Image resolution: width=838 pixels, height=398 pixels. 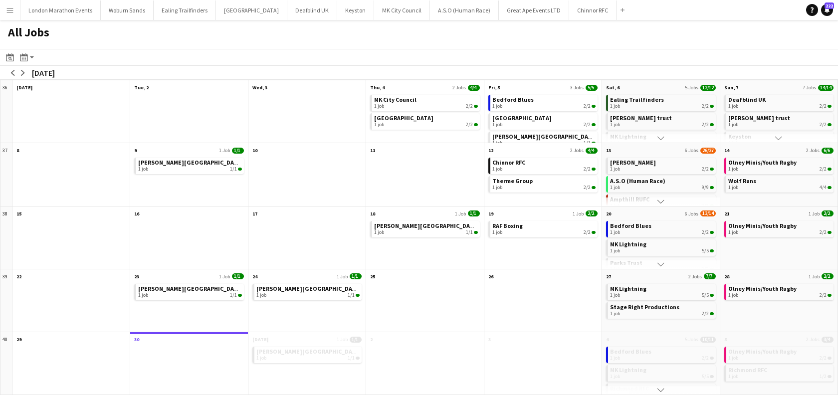 What do you see at coordinates (544, 165) in the screenshot?
I see `a: Chinnor RFC1 job2/2` at bounding box center [544, 165].